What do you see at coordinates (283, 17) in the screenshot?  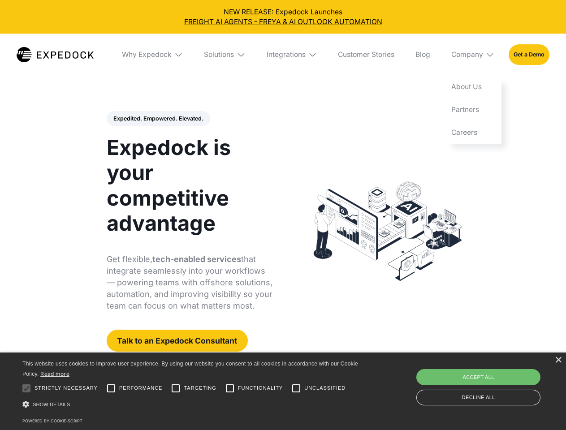 I see `div: NEW RELEASE: Expedock Launches` at bounding box center [283, 17].